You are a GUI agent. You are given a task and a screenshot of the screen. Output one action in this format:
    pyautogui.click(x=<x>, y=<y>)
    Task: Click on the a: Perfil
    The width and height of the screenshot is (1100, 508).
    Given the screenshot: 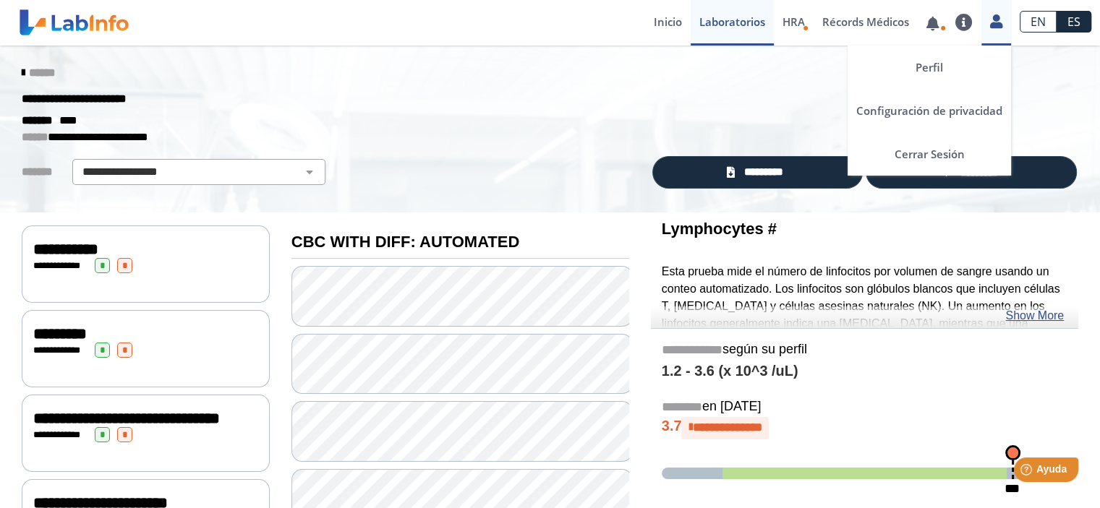 What is the action you would take?
    pyautogui.click(x=929, y=67)
    